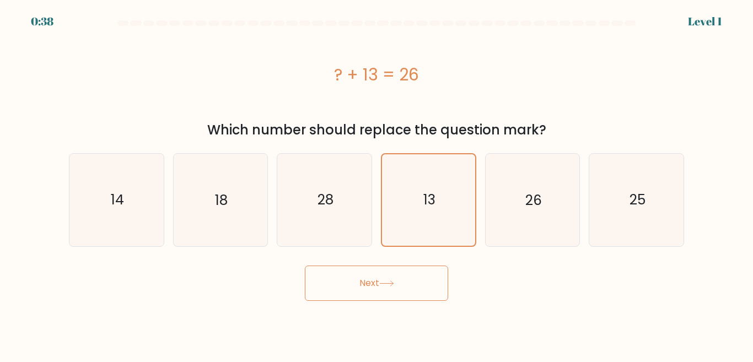  What do you see at coordinates (221, 199) in the screenshot?
I see `text: 18` at bounding box center [221, 199].